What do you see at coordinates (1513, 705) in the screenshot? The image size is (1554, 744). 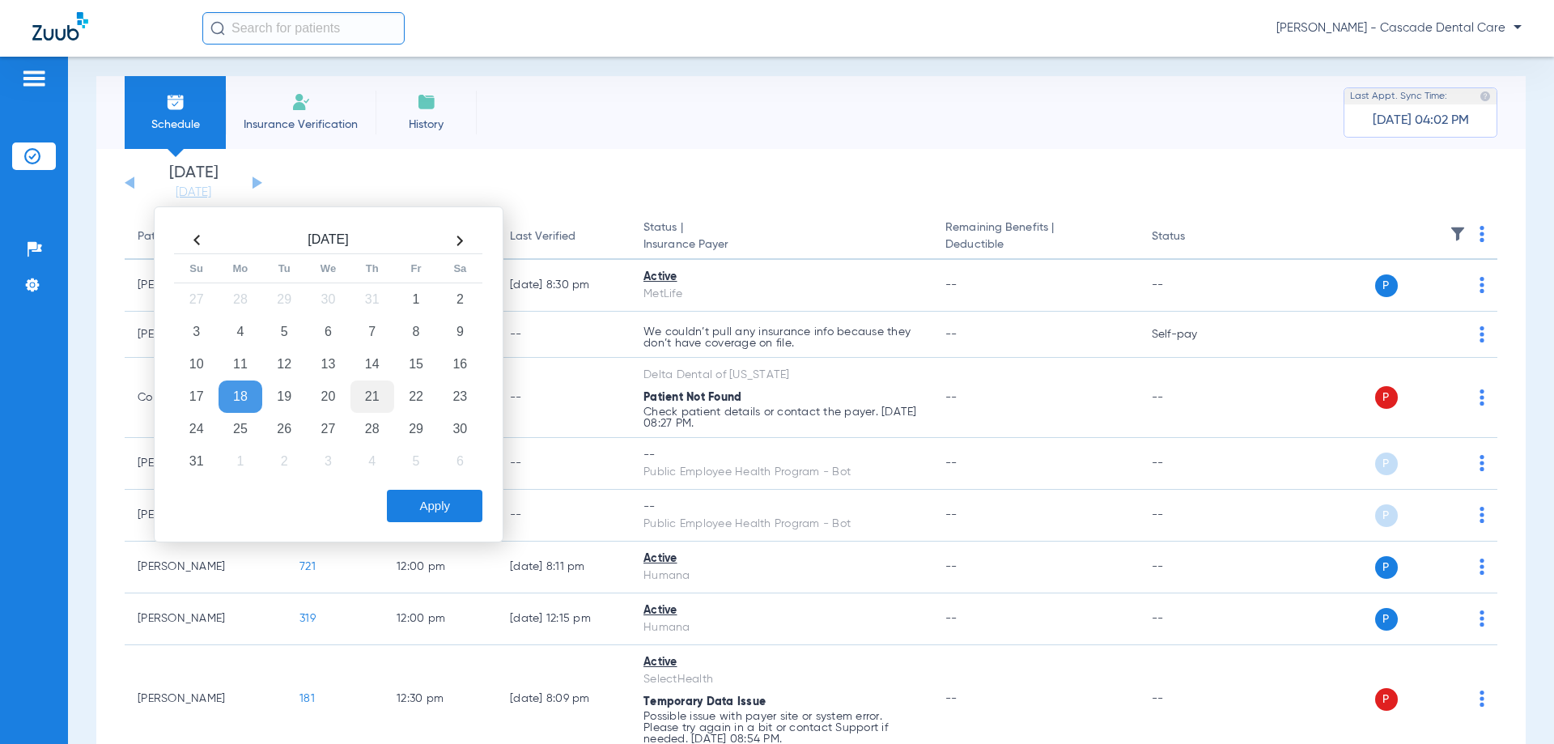 I see `div: Chat Widget` at bounding box center [1513, 705].